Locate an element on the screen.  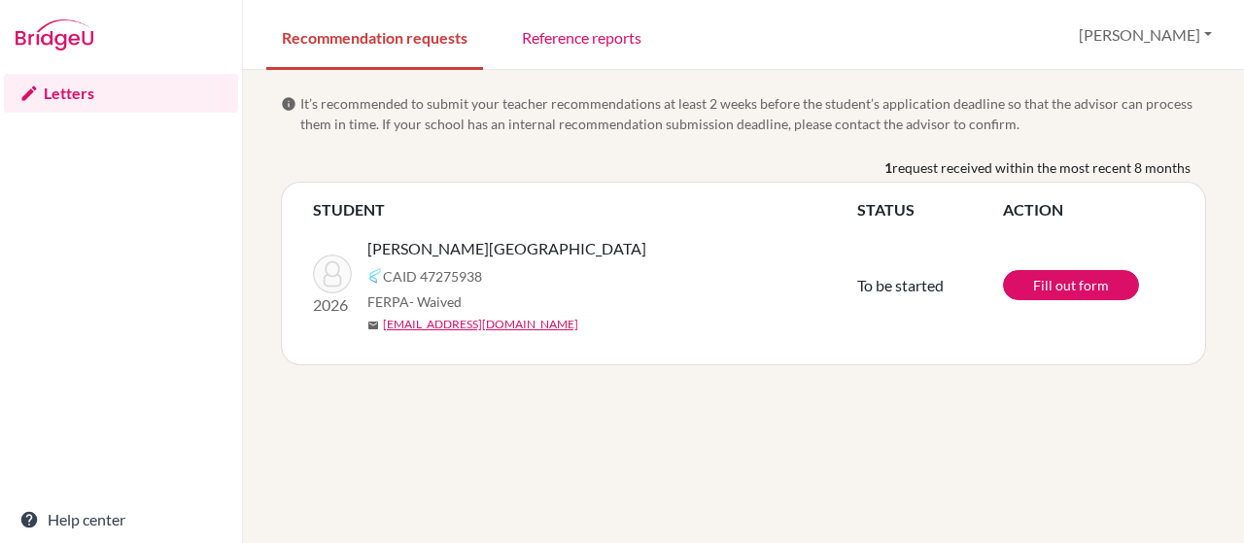
th: ACTION is located at coordinates (1089, 210).